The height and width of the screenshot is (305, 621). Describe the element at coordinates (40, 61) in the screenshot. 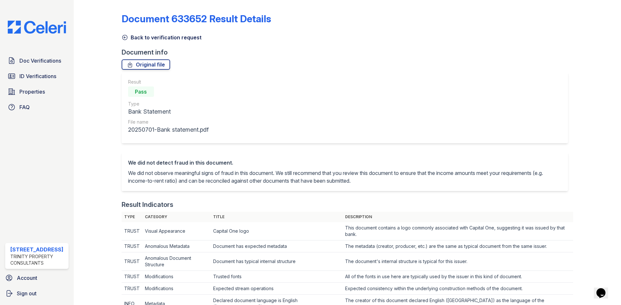

I see `span: Doc Verifications` at that location.